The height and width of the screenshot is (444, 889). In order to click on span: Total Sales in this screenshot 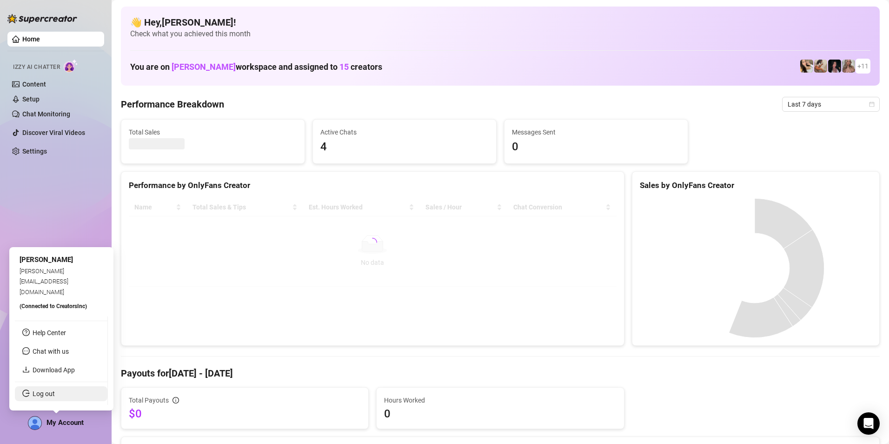, I will do `click(213, 132)`.